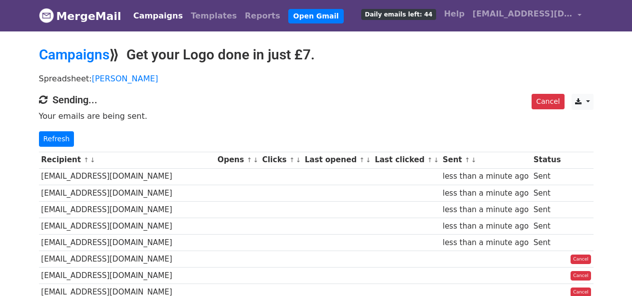 The width and height of the screenshot is (632, 296). What do you see at coordinates (454, 14) in the screenshot?
I see `a: Help` at bounding box center [454, 14].